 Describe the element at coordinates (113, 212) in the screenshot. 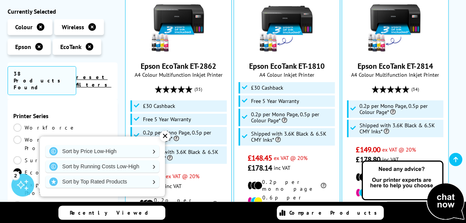

I see `span: Recently Viewed` at that location.